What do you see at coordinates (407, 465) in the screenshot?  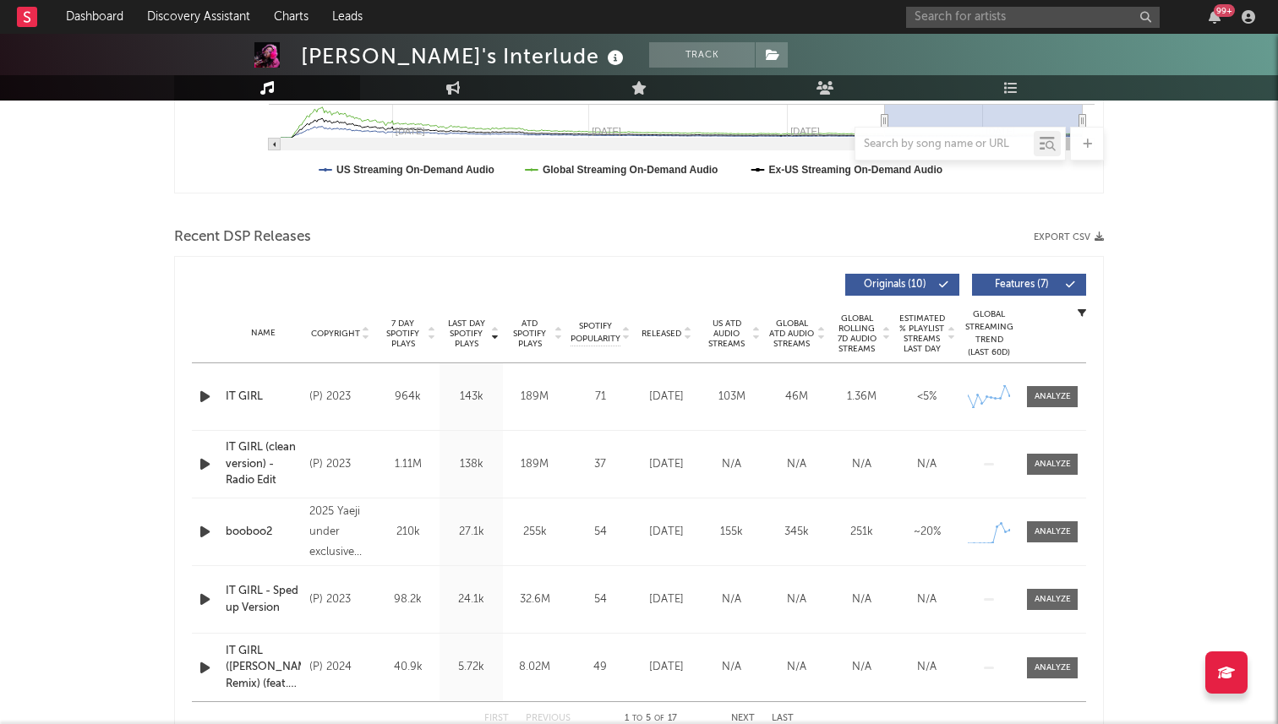 I see `div: 1.11M` at bounding box center [407, 465].